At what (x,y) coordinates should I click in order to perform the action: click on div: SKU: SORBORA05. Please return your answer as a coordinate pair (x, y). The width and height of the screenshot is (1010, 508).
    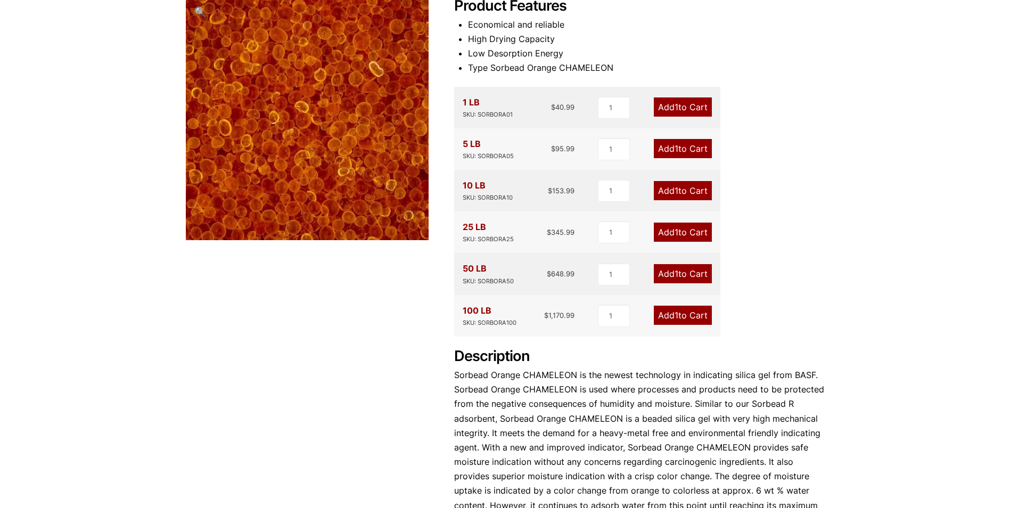
    Looking at the image, I should click on (488, 156).